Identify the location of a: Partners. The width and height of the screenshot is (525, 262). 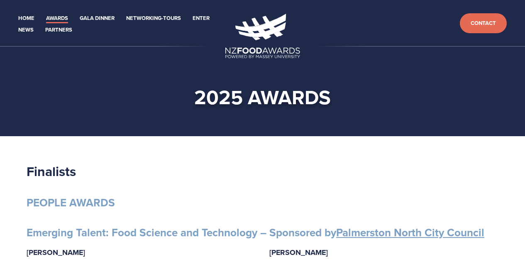
(59, 30).